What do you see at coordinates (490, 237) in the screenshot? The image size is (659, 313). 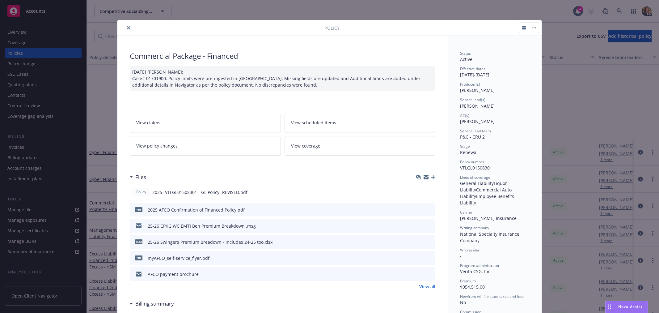 I see `span: National Specialty Insurance Company` at bounding box center [490, 237].